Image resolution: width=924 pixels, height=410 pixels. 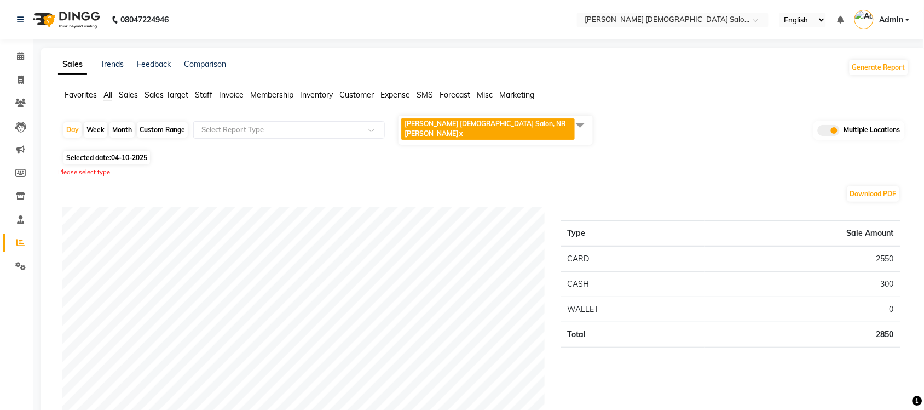 What do you see at coordinates (633, 258) in the screenshot?
I see `td: CARD` at bounding box center [633, 258].